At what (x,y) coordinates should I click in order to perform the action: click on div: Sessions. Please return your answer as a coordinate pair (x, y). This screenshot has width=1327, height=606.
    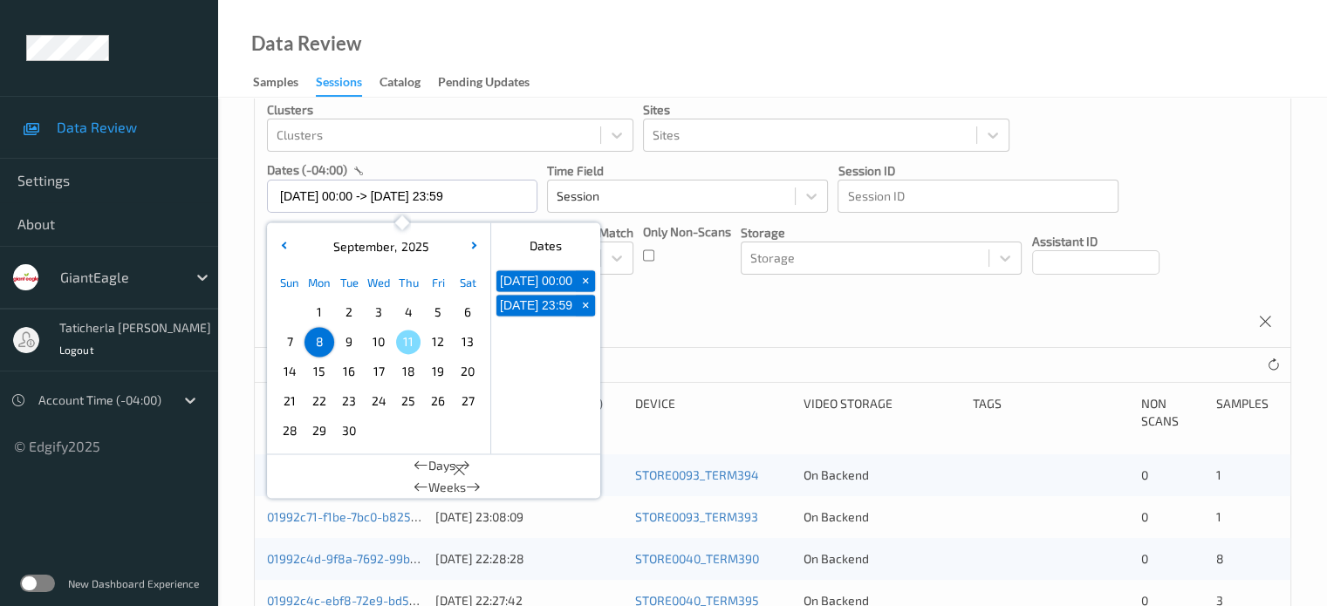
    Looking at the image, I should click on (338, 85).